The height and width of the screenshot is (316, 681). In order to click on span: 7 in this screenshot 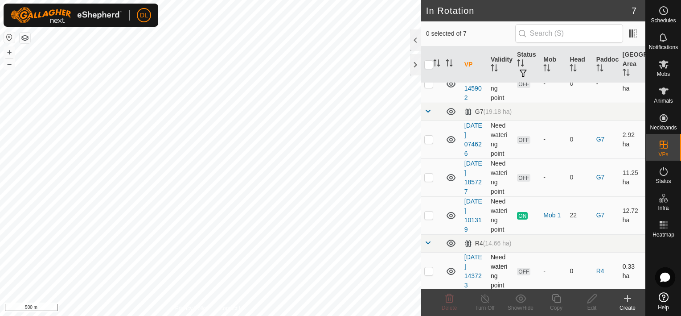, I will do `click(634, 11)`.